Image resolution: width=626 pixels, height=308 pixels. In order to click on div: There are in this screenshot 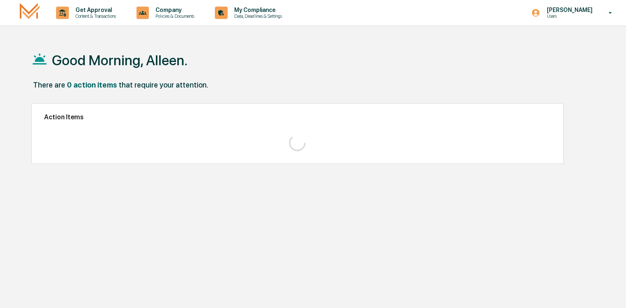, I will do `click(49, 85)`.